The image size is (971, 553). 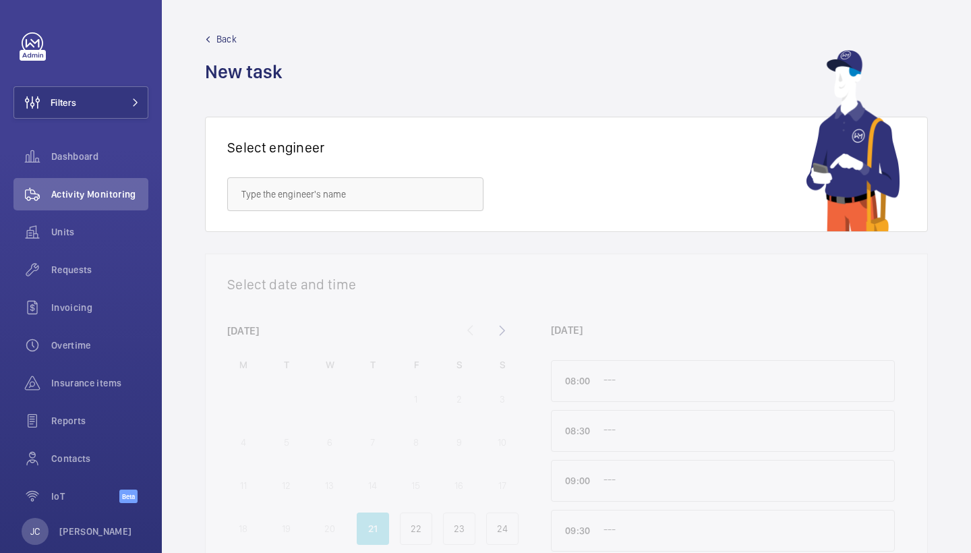 I want to click on span: Units, so click(x=100, y=232).